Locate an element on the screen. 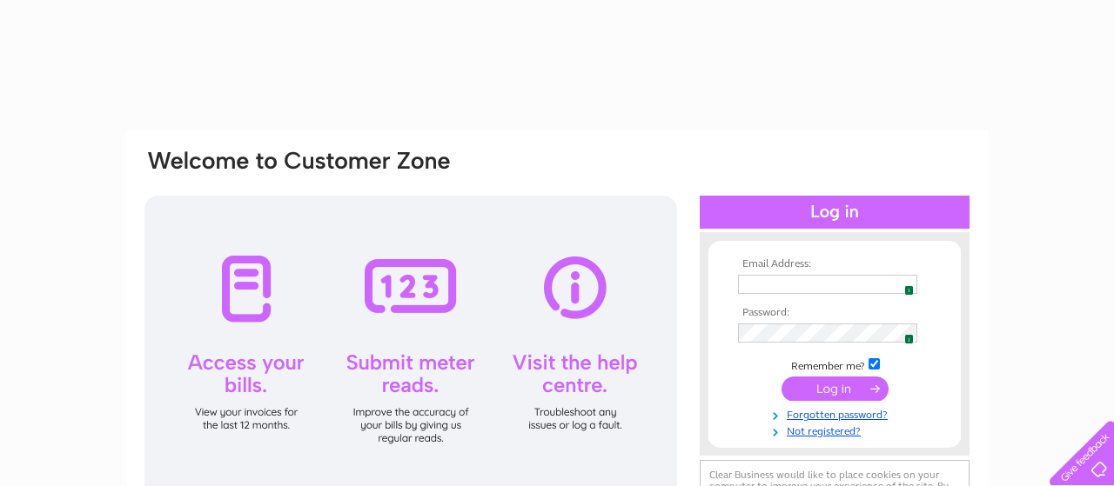  a: Forgotten password? is located at coordinates (836, 413).